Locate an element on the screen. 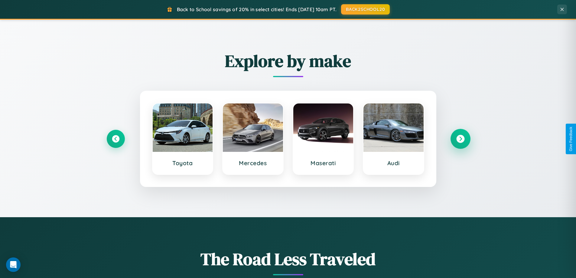 The height and width of the screenshot is (278, 576). h1: The Road Less Traveled is located at coordinates (288, 259).